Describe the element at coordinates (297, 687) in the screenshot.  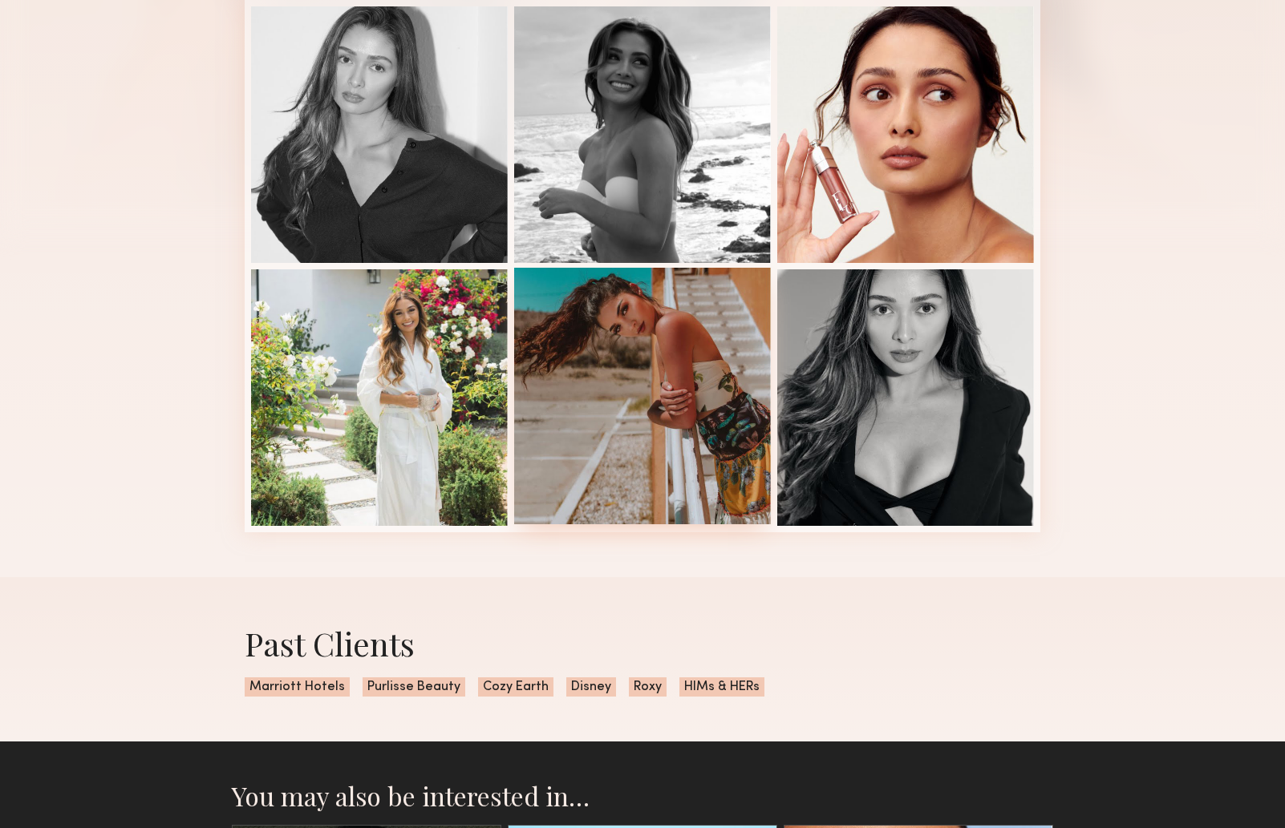
I see `span: Marriott Hotels` at that location.